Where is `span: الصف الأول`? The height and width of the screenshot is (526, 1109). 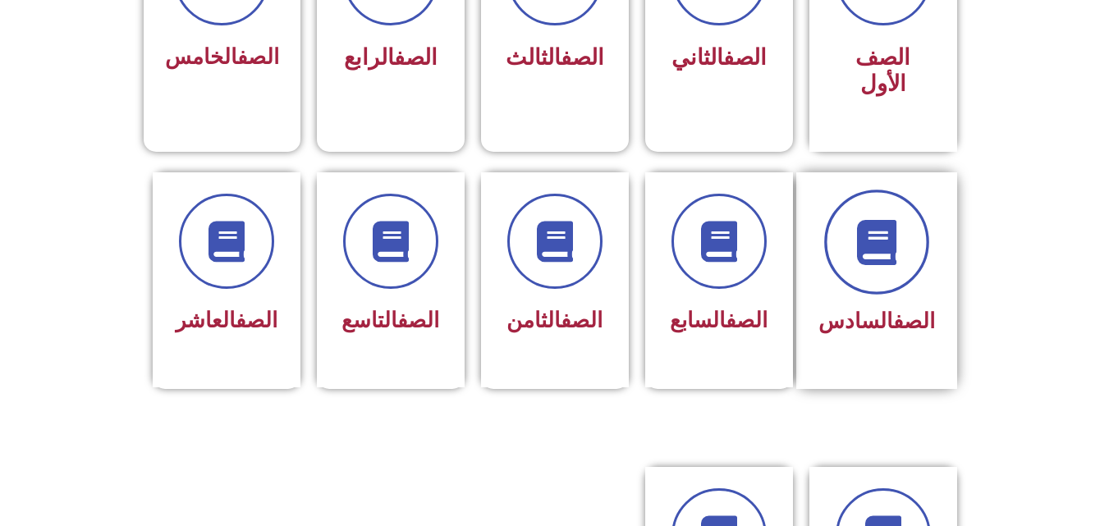
span: الصف الأول is located at coordinates (882, 71).